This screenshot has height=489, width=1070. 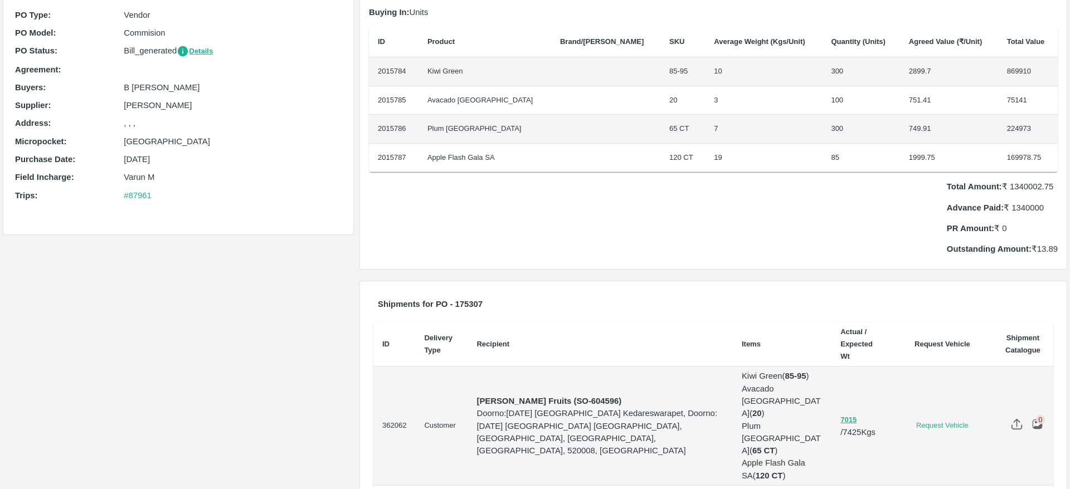 I want to click on b: Agreed Value (₹/Unit), so click(x=946, y=41).